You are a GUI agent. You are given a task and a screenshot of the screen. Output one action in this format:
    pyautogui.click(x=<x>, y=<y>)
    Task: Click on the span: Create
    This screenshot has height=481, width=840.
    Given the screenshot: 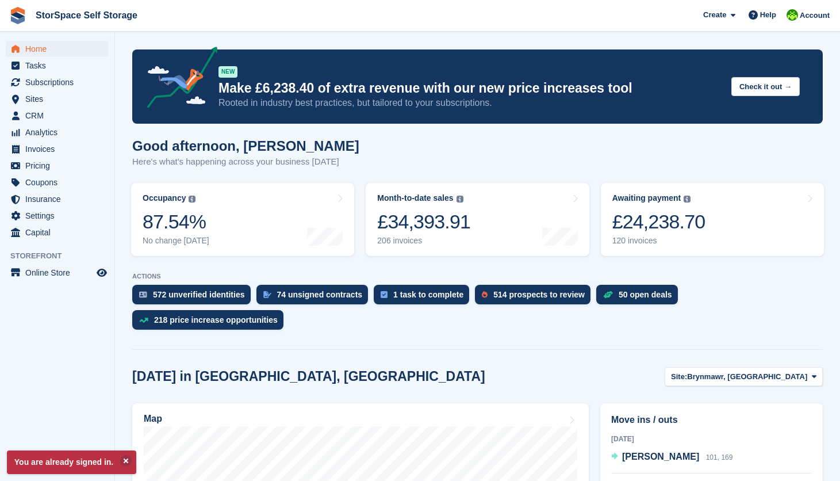 What is the action you would take?
    pyautogui.click(x=715, y=15)
    